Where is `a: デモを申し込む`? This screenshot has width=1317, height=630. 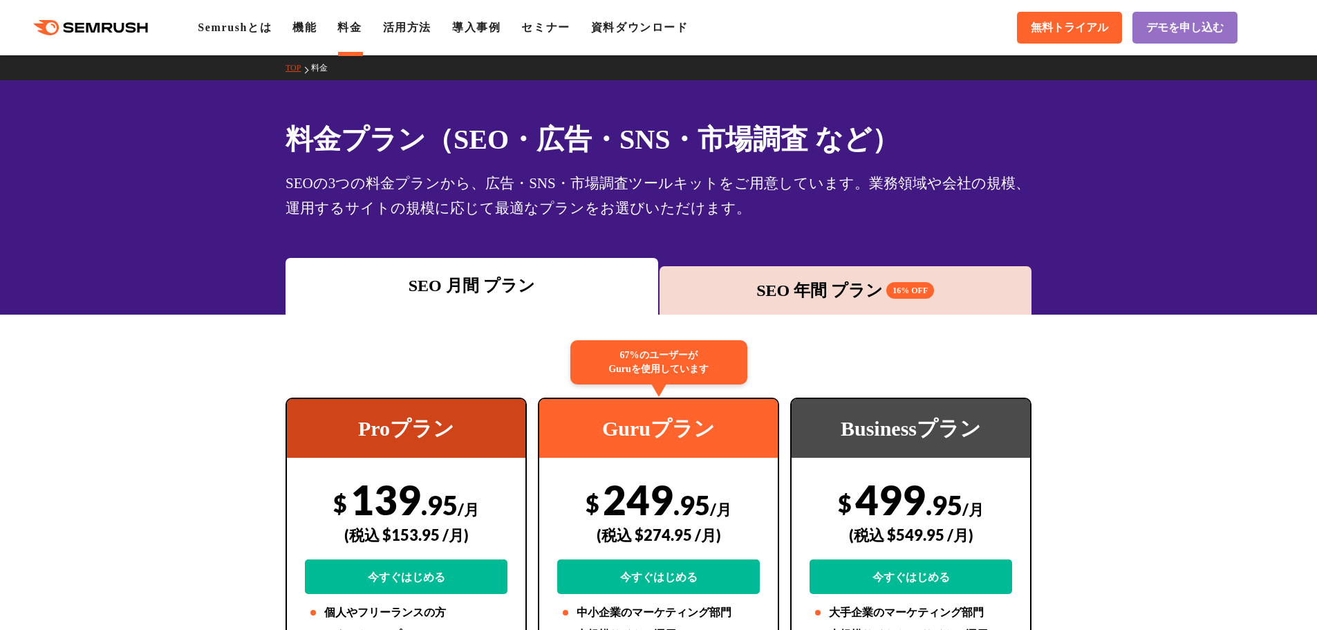 a: デモを申し込む is located at coordinates (1185, 28).